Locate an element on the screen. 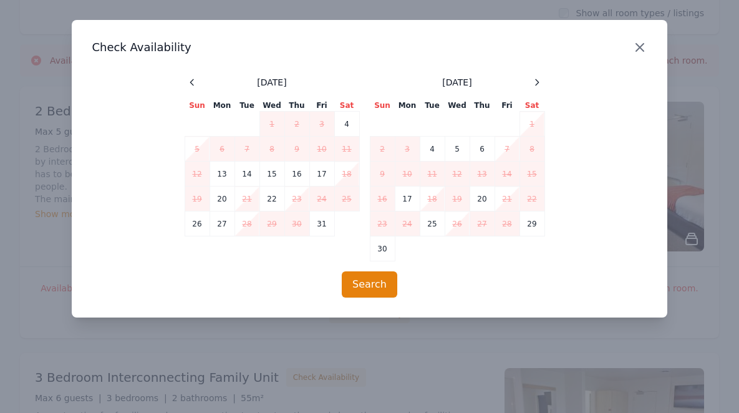  h3: Check Availability is located at coordinates (369, 47).